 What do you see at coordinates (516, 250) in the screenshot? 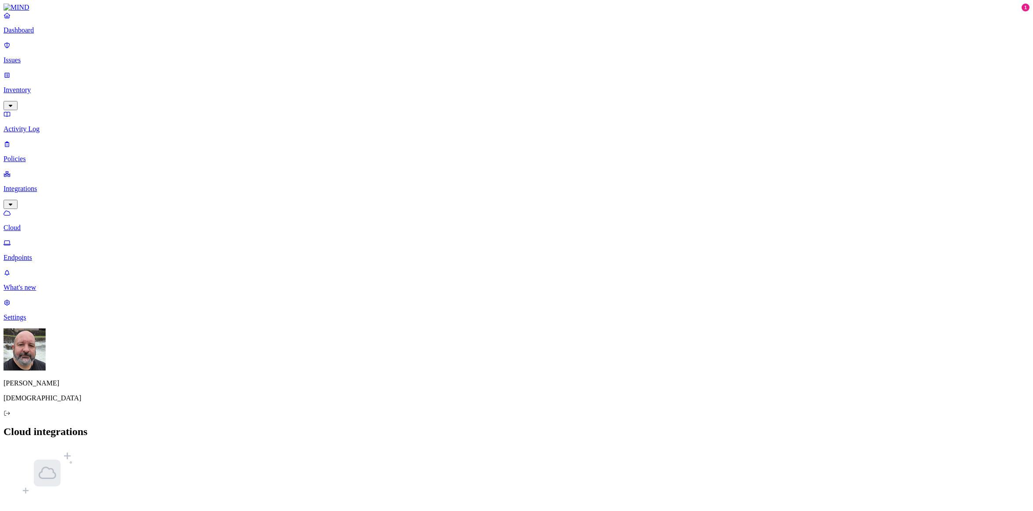
I see `a: Endpoints` at bounding box center [516, 250].